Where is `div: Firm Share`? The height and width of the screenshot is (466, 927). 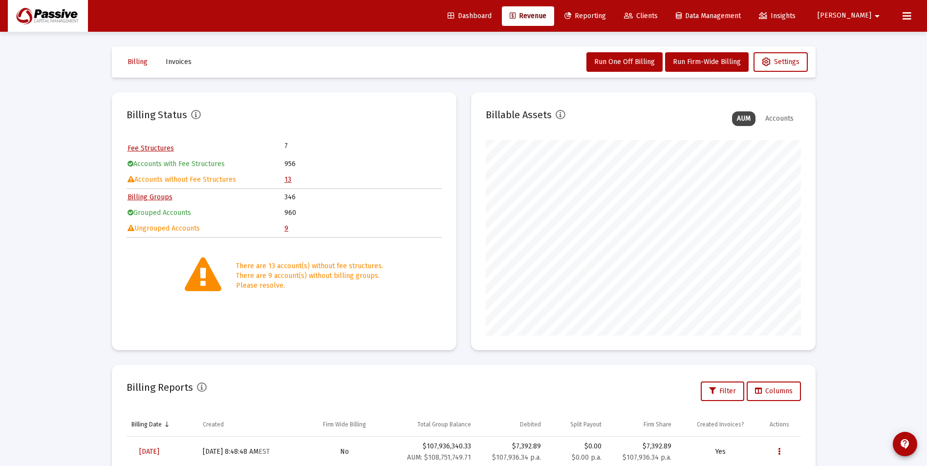 div: Firm Share is located at coordinates (657, 425).